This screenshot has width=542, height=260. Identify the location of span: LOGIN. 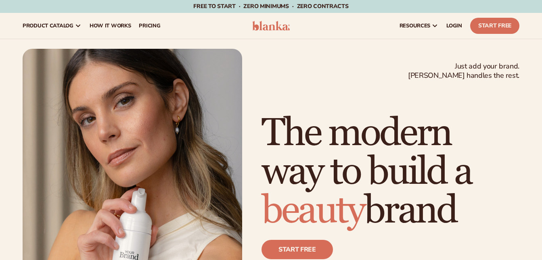
(454, 26).